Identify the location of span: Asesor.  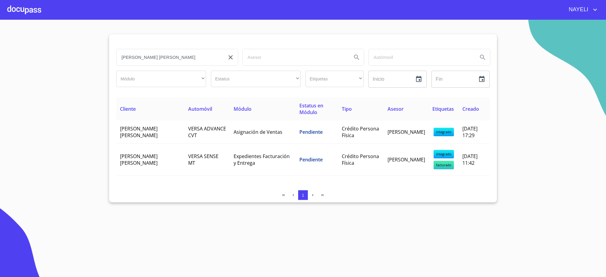
(396, 109).